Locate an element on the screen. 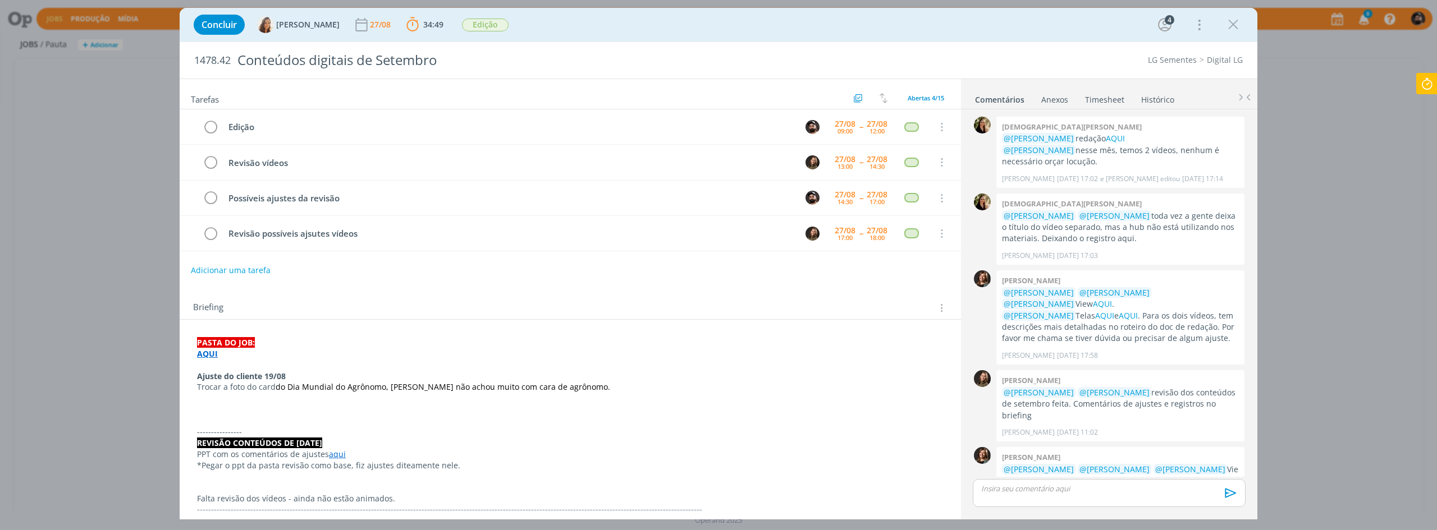 This screenshot has height=530, width=1437. a: Digital LG is located at coordinates (1225, 60).